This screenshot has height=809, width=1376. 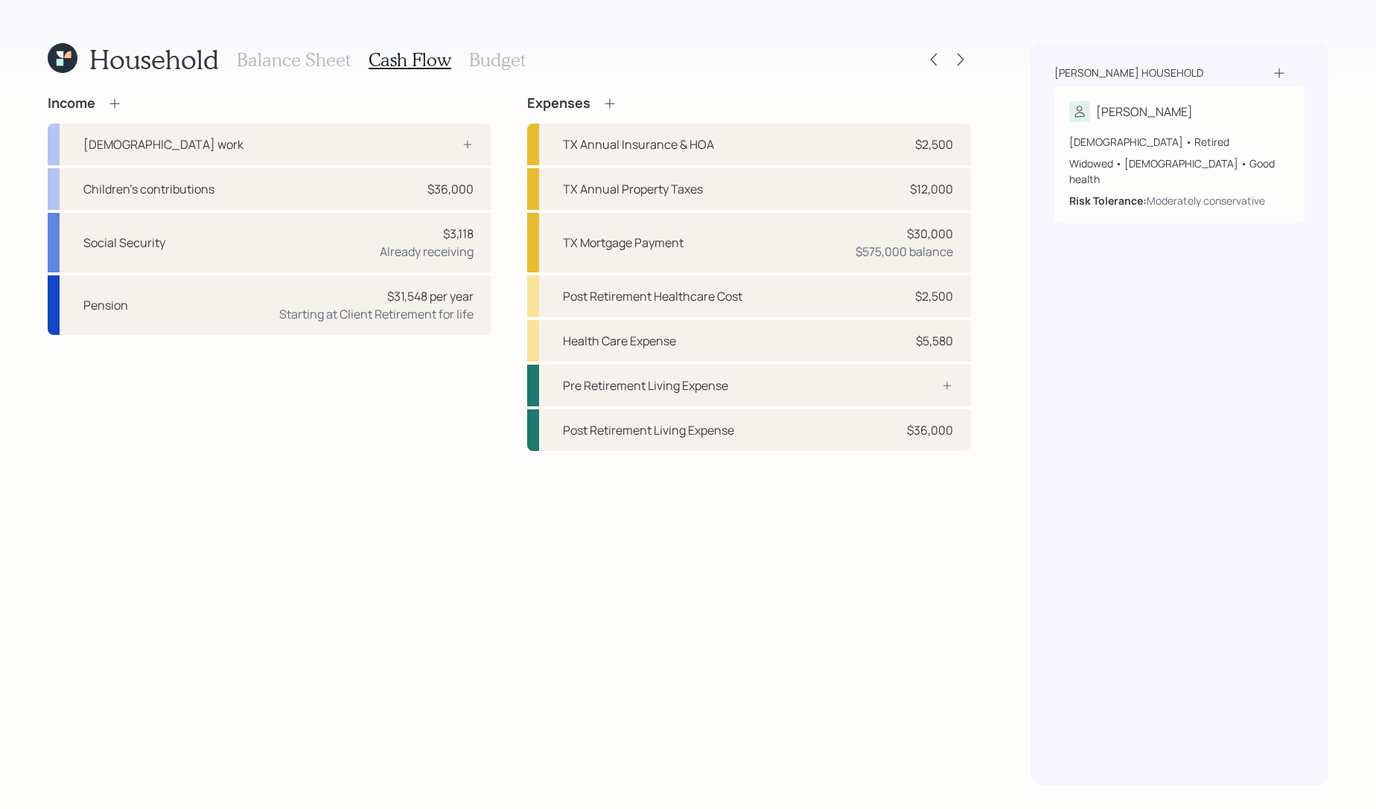 I want to click on div: $3,118, so click(x=458, y=234).